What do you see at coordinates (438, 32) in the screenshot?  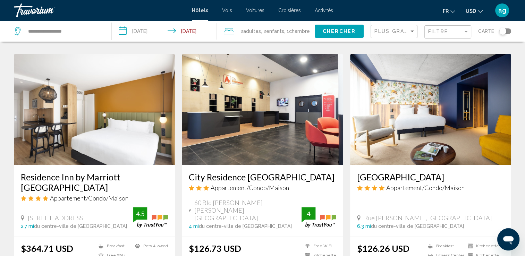 I see `span: Filtre` at bounding box center [438, 32].